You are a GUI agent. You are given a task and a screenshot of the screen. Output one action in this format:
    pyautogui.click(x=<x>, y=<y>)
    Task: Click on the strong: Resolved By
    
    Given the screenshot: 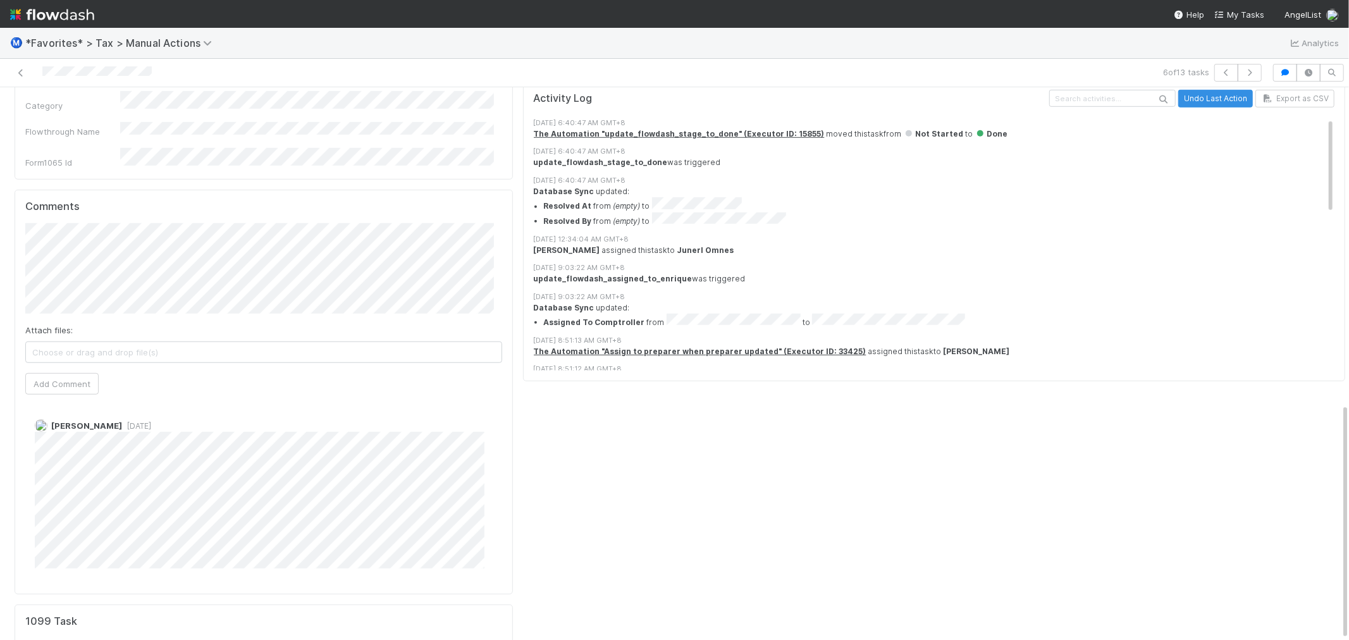 What is the action you would take?
    pyautogui.click(x=568, y=221)
    